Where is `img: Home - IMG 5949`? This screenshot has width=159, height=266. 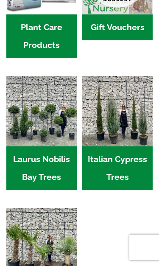
img: Home - IMG 5949 is located at coordinates (117, 111).